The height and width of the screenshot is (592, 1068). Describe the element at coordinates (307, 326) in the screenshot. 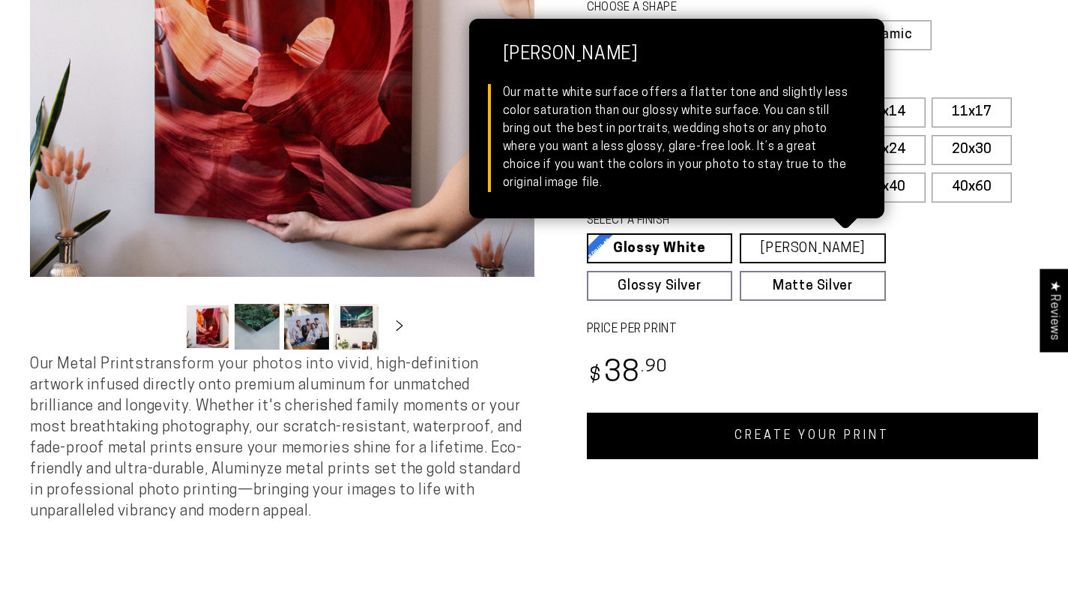

I see `button: Load image 3 in gallery view` at that location.